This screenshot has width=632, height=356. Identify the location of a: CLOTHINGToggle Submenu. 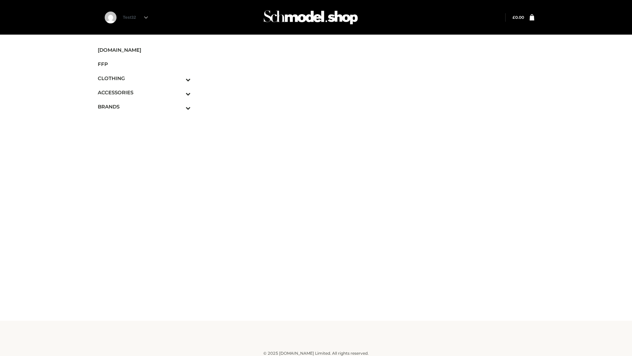
(144, 78).